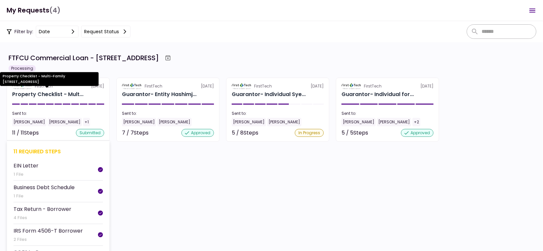 The height and width of the screenshot is (251, 543). Describe the element at coordinates (245, 133) in the screenshot. I see `div: 5 / 8 Steps` at that location.